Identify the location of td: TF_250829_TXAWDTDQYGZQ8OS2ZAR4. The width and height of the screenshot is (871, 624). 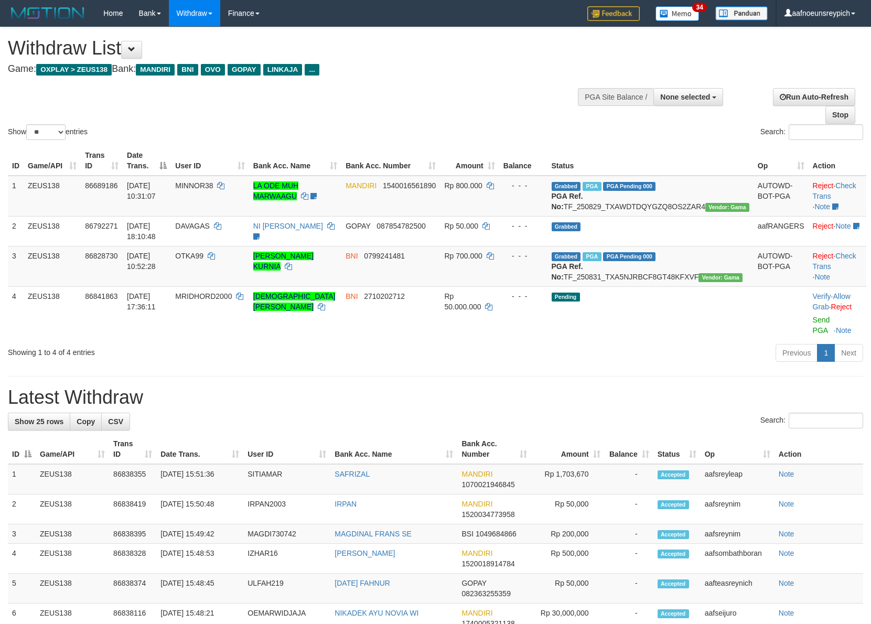
(650, 196).